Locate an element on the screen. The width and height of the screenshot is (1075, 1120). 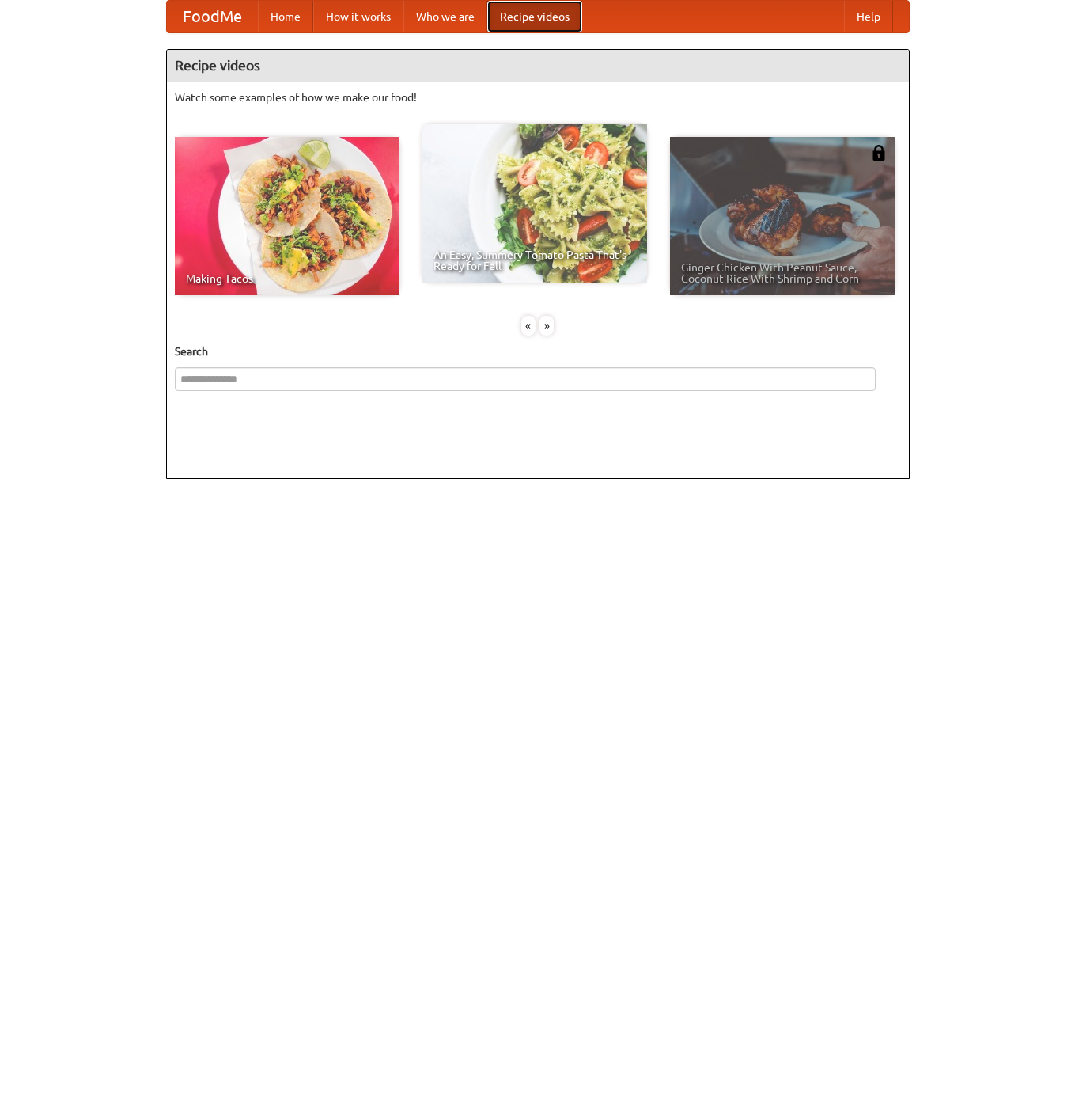
p: Watch some examples of how we make our food! is located at coordinates (538, 97).